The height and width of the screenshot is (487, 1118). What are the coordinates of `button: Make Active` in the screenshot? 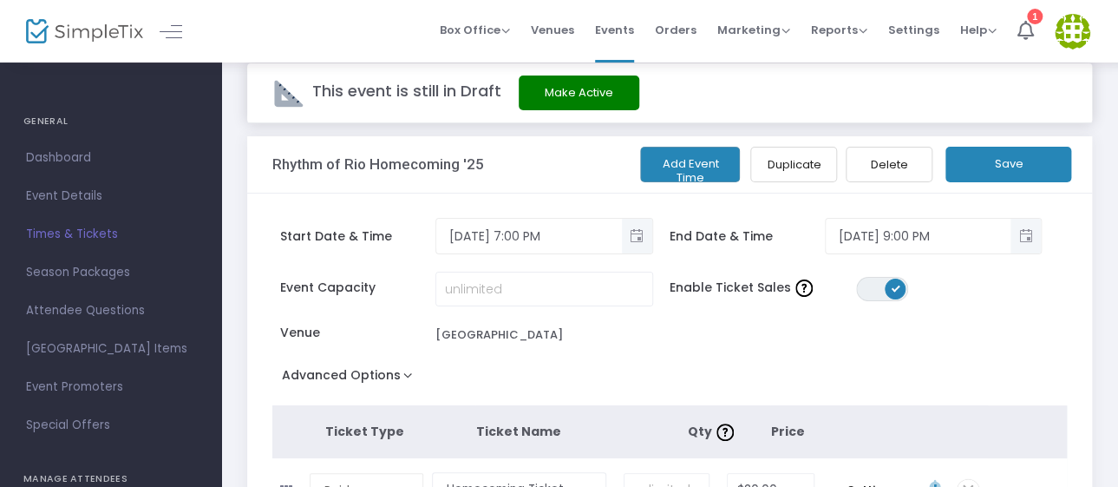 It's located at (578, 93).